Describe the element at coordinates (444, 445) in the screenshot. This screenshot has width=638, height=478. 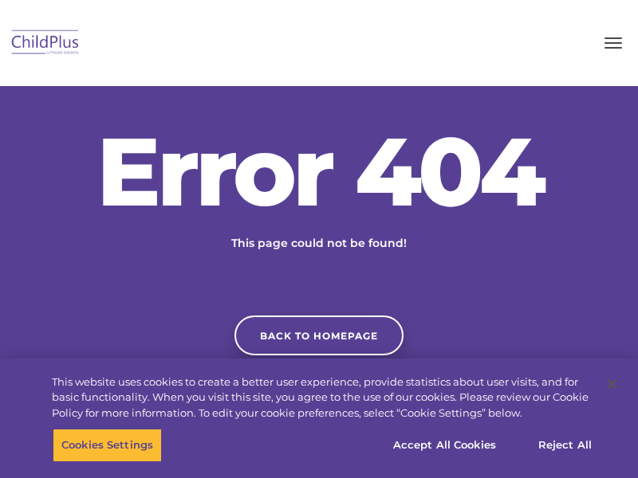
I see `button: Accept All Cookies` at that location.